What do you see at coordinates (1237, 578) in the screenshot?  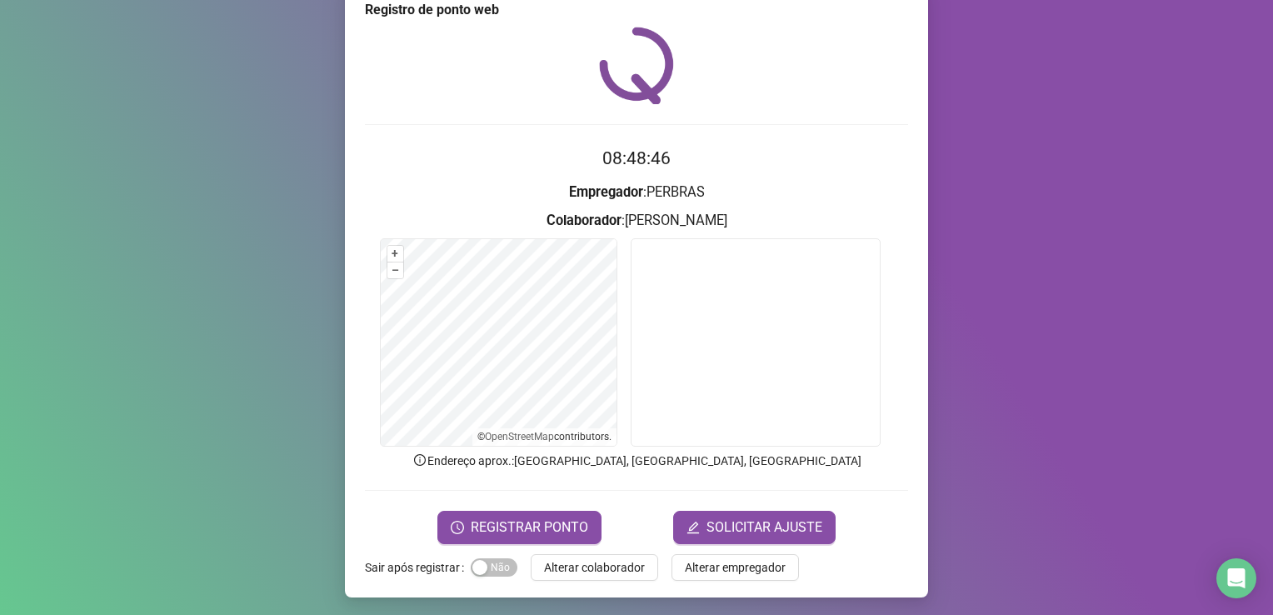 I see `div: Open Intercom Messenger` at bounding box center [1237, 578].